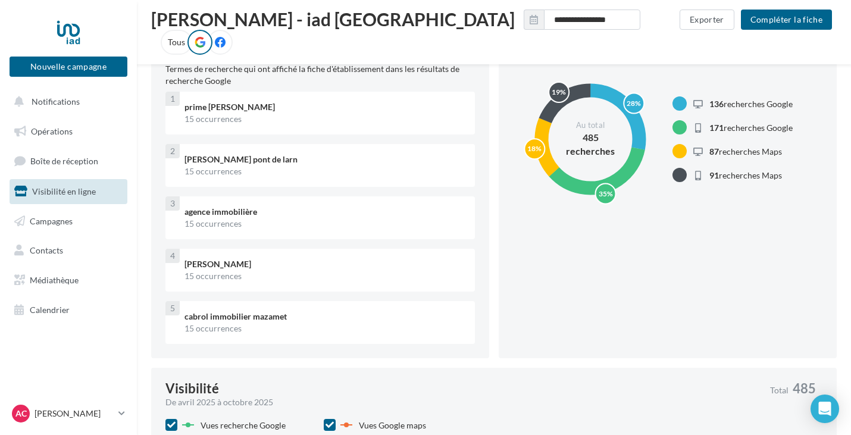 The width and height of the screenshot is (851, 435). Describe the element at coordinates (68, 132) in the screenshot. I see `a: Opérations` at that location.